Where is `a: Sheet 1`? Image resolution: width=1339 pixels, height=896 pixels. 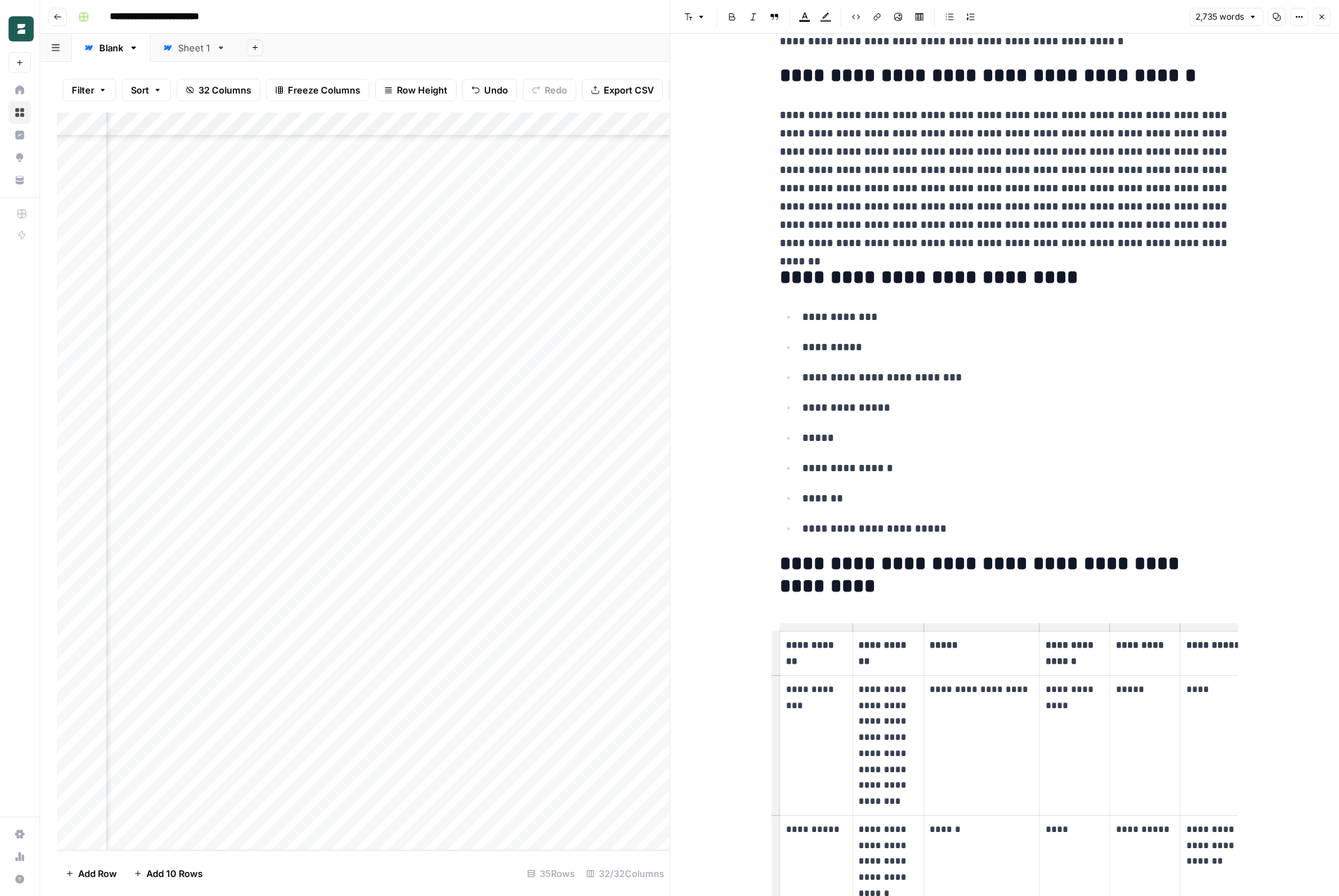
a: Sheet 1 is located at coordinates (194, 48).